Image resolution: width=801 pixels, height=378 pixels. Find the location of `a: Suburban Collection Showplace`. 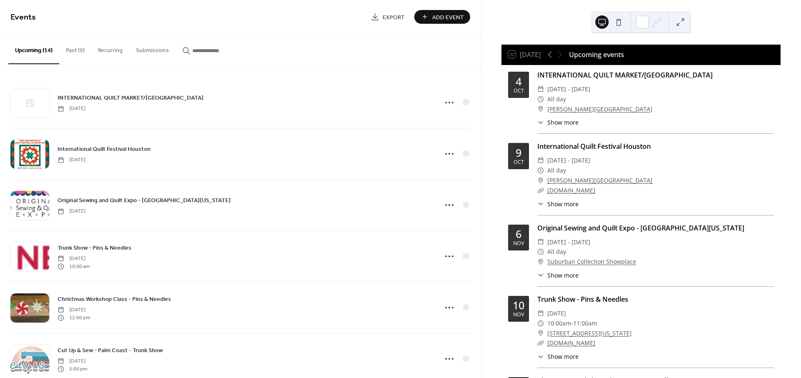

a: Suburban Collection Showplace is located at coordinates (591, 262).